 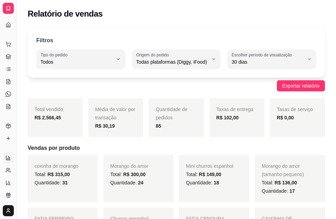 I want to click on span: R$ 149,00, so click(x=210, y=174).